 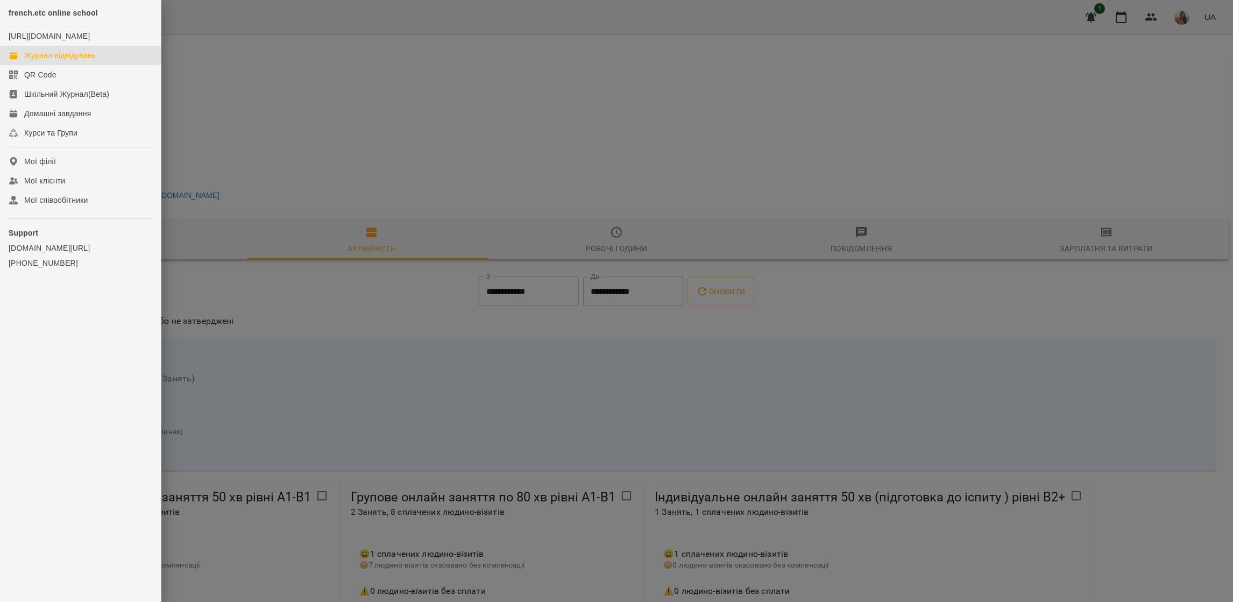 I want to click on div: Мої філії, so click(x=40, y=161).